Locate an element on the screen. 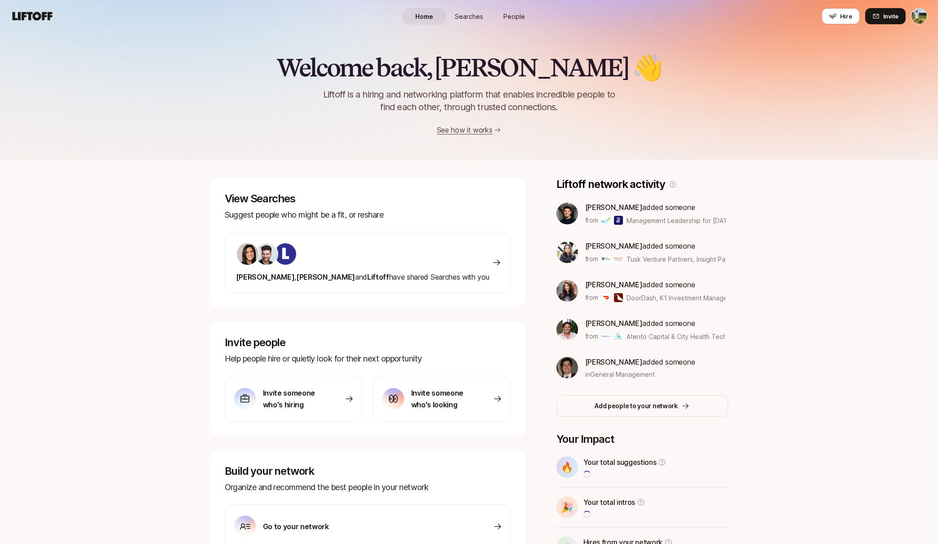 The image size is (938, 544). p: Your Impact is located at coordinates (642, 439).